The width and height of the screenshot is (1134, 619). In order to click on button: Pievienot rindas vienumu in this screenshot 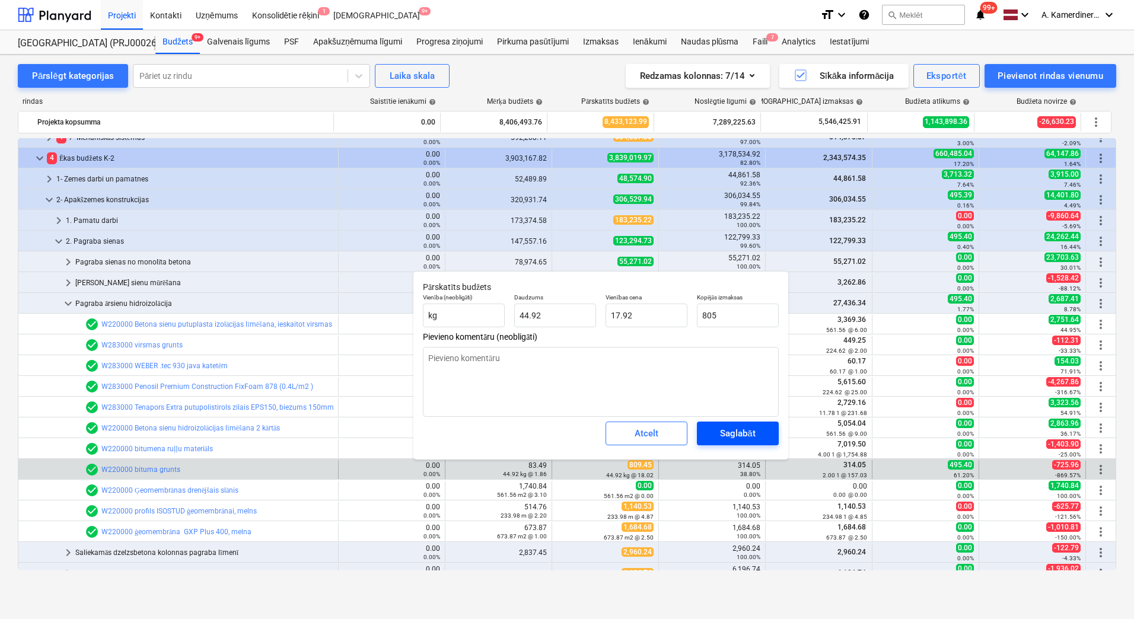, I will do `click(1050, 76)`.